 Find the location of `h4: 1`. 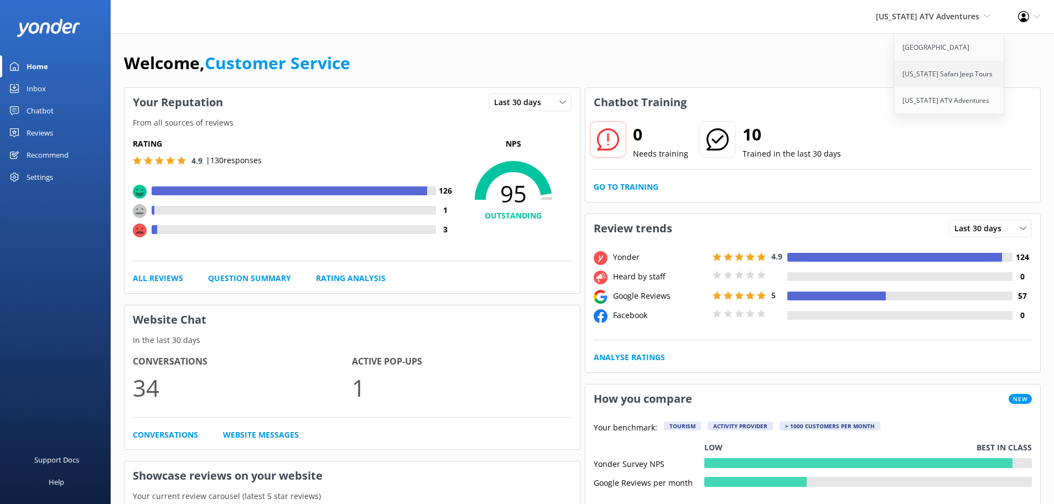

h4: 1 is located at coordinates (445, 210).